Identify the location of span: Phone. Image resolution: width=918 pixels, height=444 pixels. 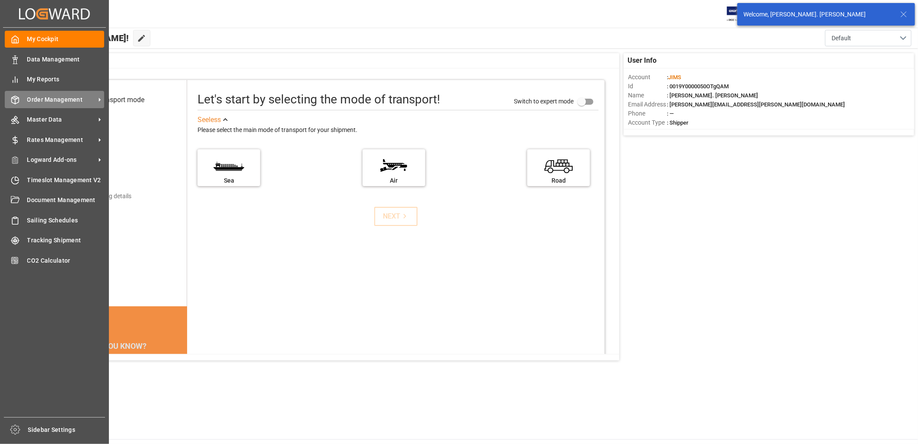
(648, 113).